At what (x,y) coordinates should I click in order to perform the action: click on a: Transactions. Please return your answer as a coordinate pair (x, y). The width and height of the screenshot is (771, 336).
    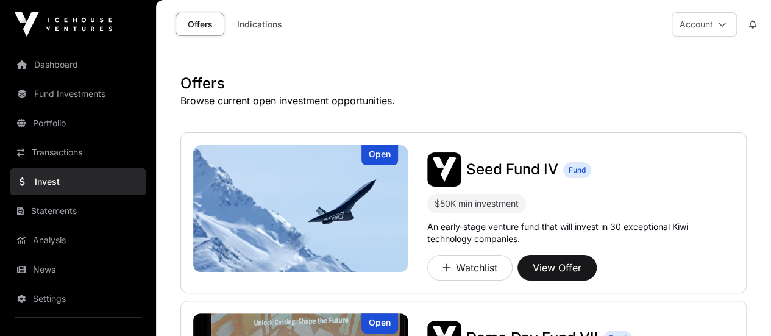
    Looking at the image, I should click on (78, 152).